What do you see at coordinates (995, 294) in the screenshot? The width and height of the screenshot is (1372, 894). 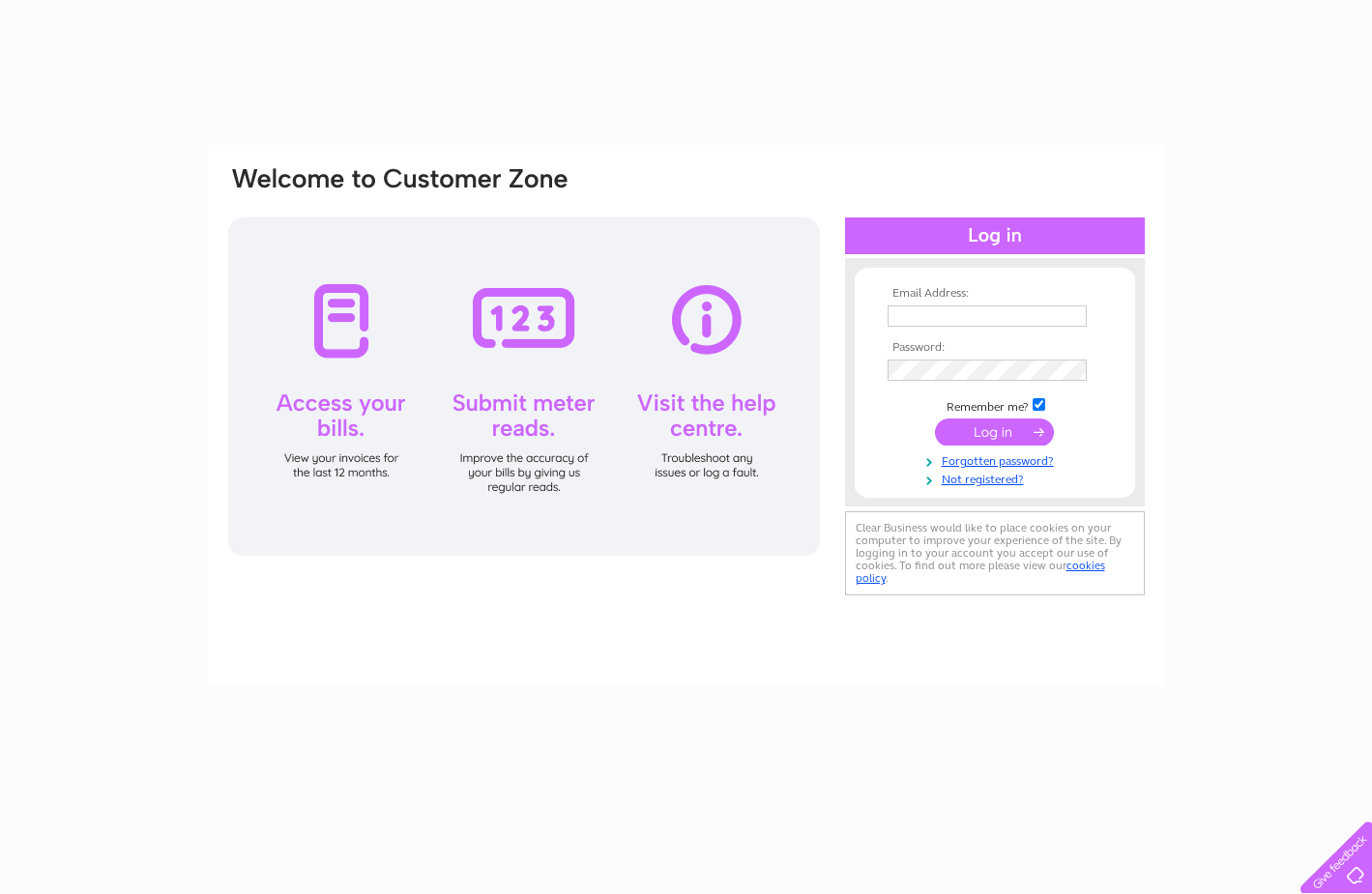 I see `th: Email Address:` at bounding box center [995, 294].